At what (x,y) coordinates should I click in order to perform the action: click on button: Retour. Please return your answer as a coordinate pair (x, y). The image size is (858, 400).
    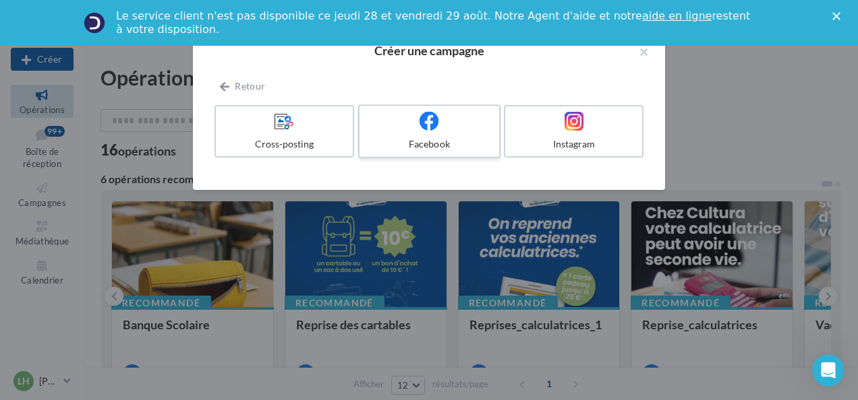
    Looking at the image, I should click on (242, 86).